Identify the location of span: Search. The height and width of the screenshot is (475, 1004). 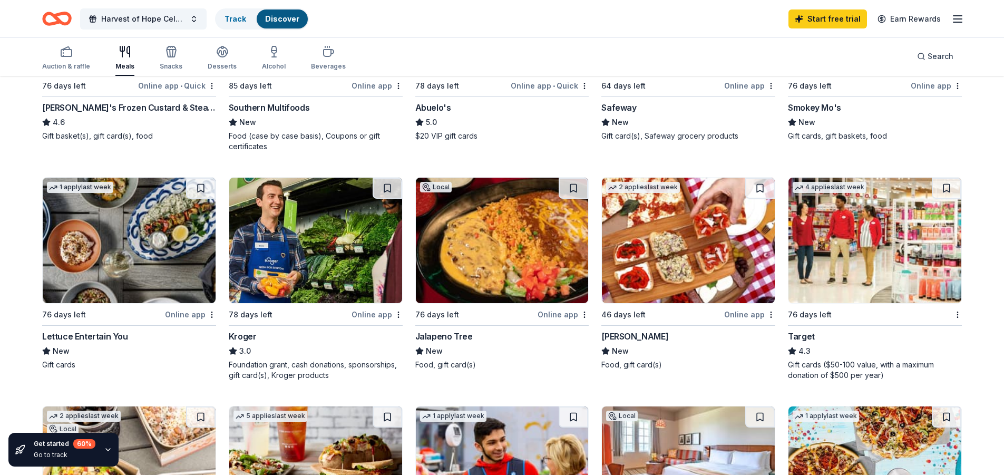
(940, 56).